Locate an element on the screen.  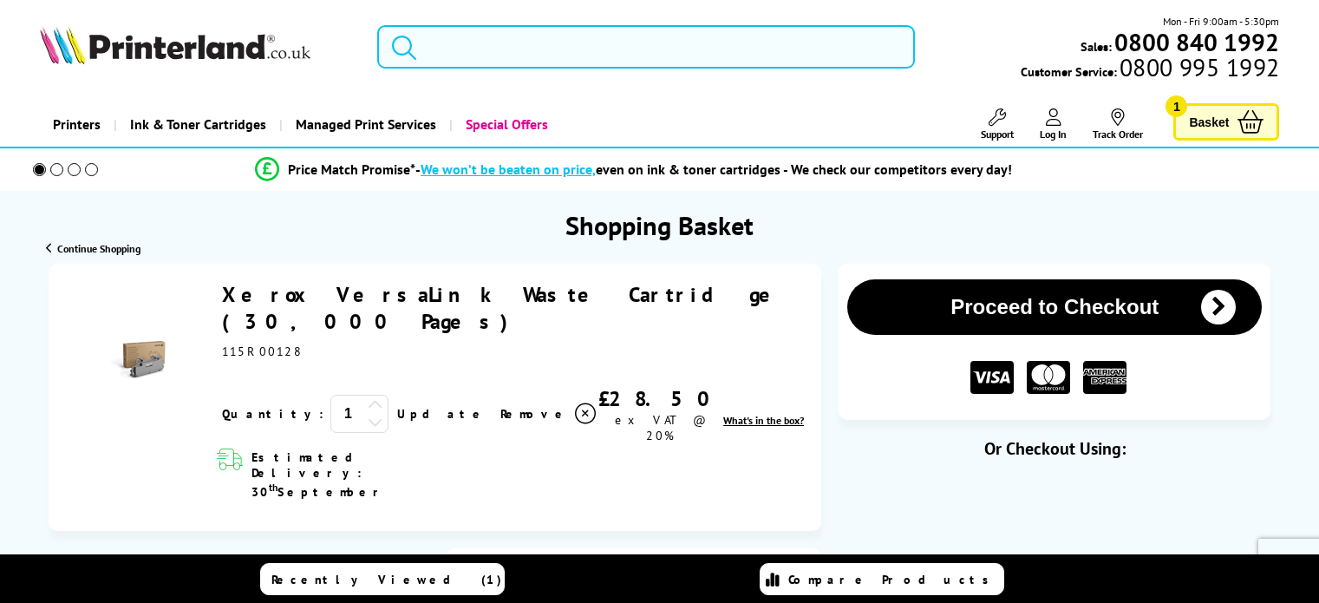
span: 0800 995 1992 is located at coordinates (1198, 67).